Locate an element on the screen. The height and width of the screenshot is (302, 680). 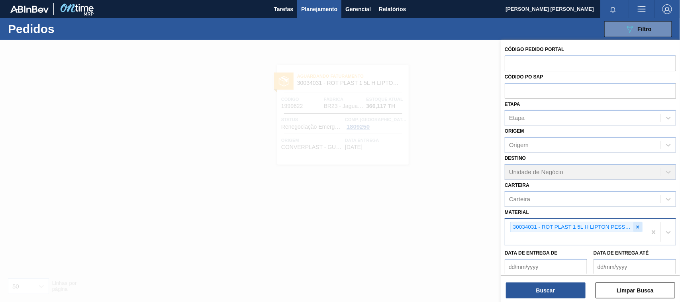
label: Origem is located at coordinates (515, 131).